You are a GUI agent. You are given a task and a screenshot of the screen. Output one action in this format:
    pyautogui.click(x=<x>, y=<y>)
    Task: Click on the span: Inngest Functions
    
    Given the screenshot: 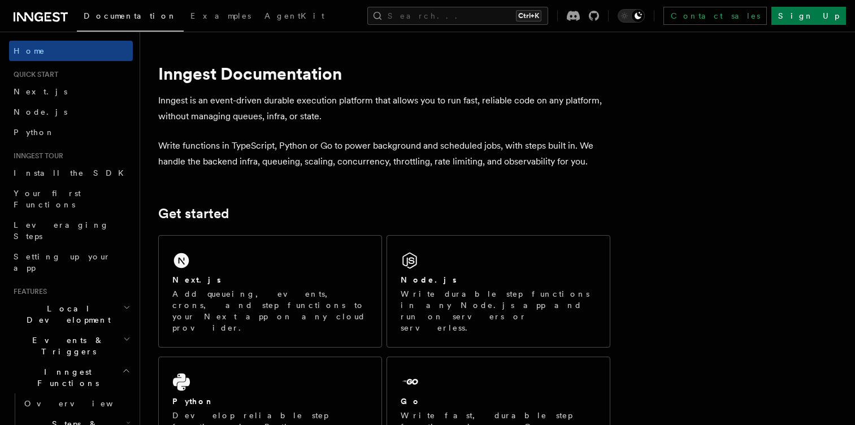 What is the action you would take?
    pyautogui.click(x=66, y=377)
    